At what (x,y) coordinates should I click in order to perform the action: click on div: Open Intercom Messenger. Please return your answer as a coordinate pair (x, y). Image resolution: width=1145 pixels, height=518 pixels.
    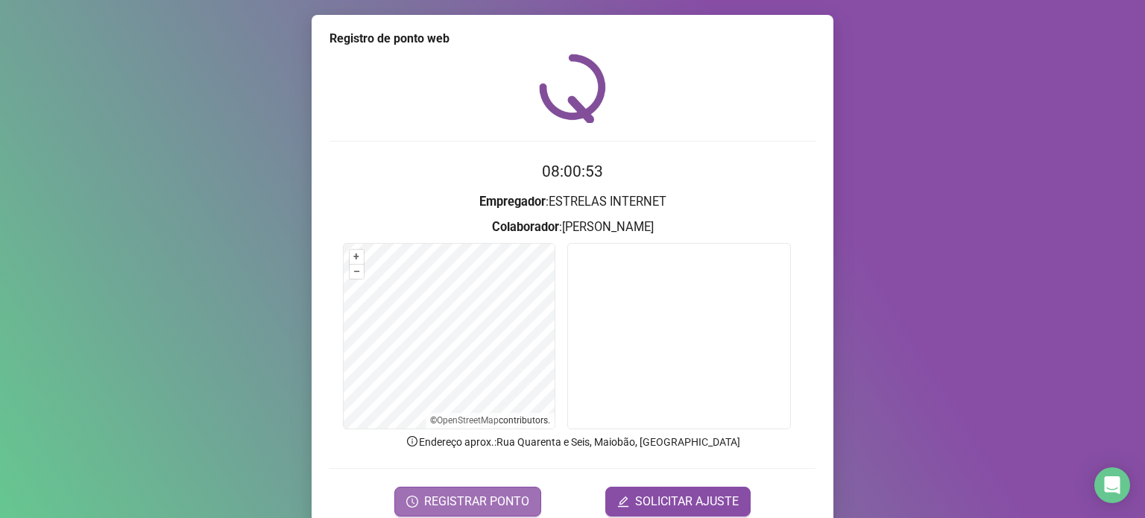
    Looking at the image, I should click on (1112, 485).